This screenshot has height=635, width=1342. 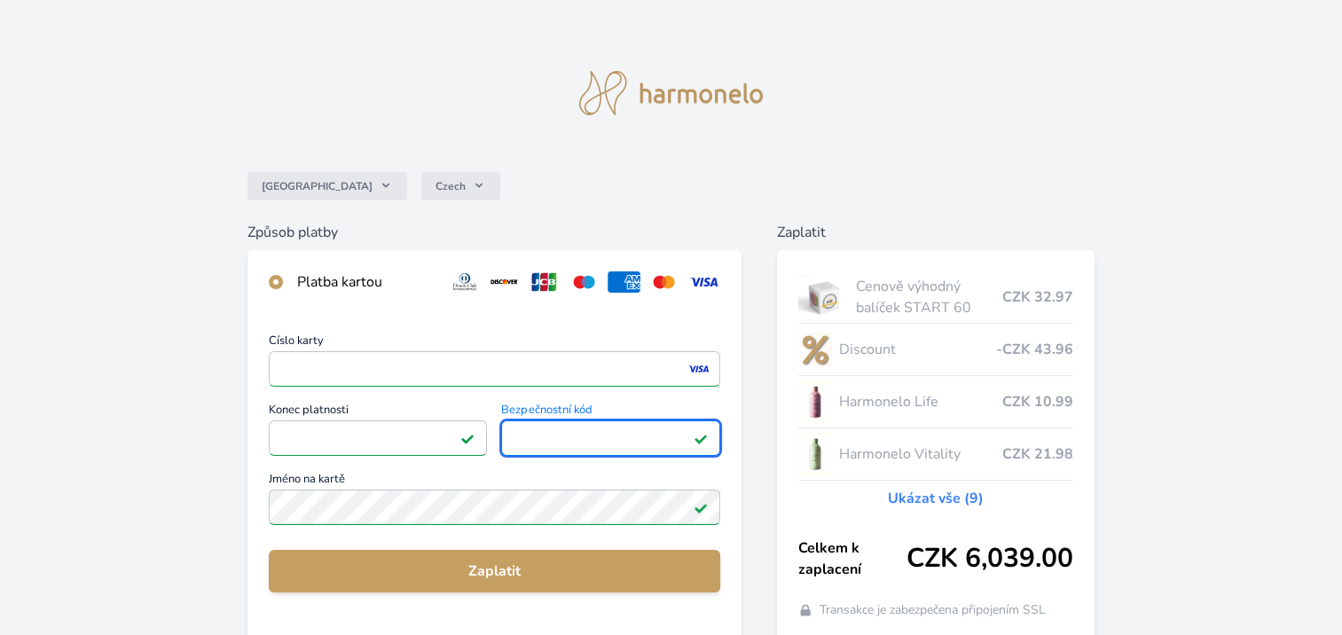 I want to click on h6: Způsob platby, so click(x=494, y=232).